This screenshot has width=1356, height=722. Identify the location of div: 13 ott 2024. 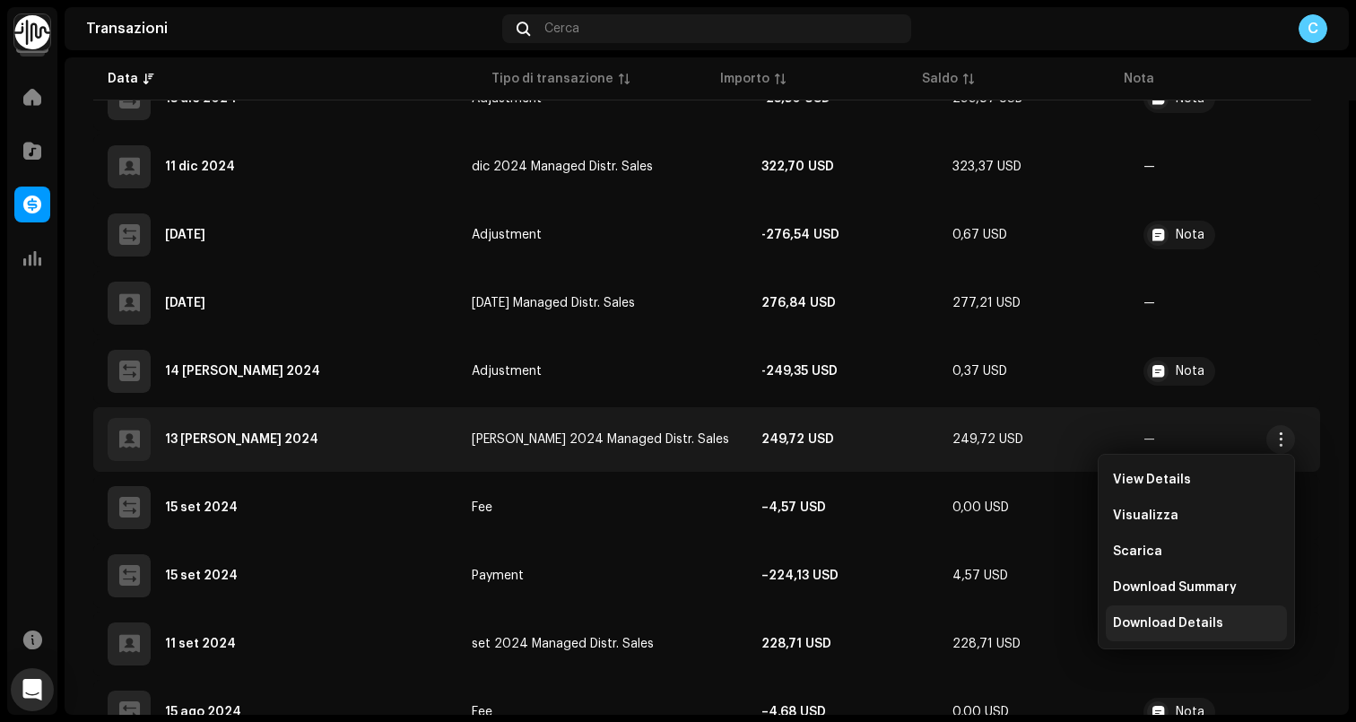
(241, 439).